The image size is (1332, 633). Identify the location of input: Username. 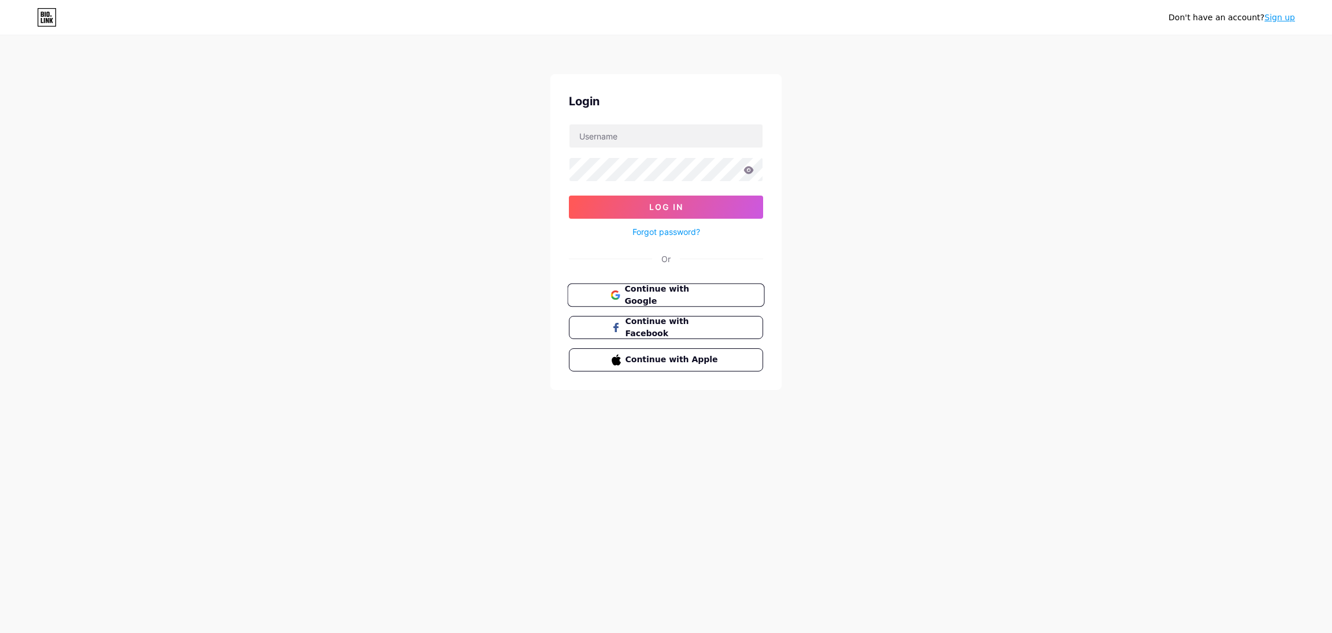
(666, 136).